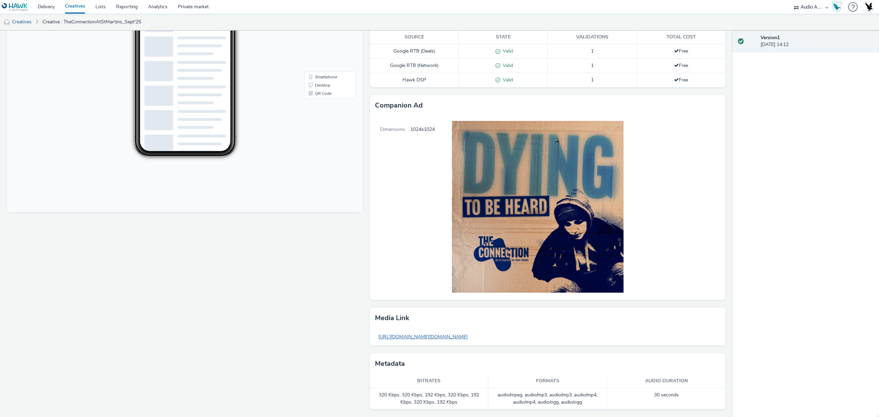 The width and height of the screenshot is (879, 417). Describe the element at coordinates (548, 399) in the screenshot. I see `td: audio/mpeg, audio/mp3, audio/mp3, audio/mp4, audio/mp4, audio/ogg, audio/ogg` at that location.